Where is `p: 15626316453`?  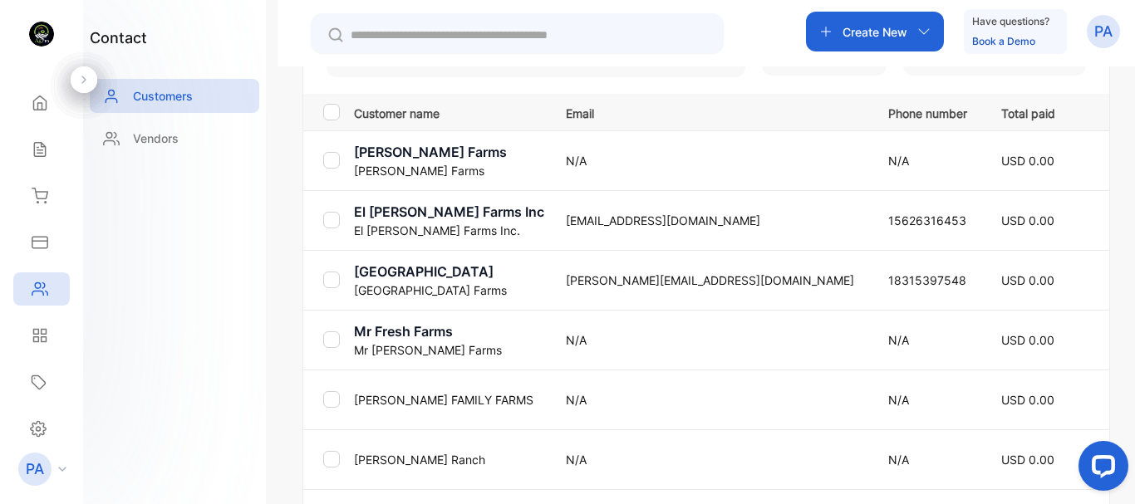
p: 15626316453 is located at coordinates (927, 220).